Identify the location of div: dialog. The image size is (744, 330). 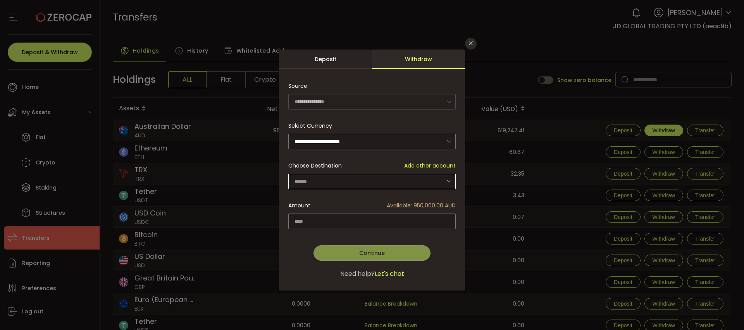
(372, 170).